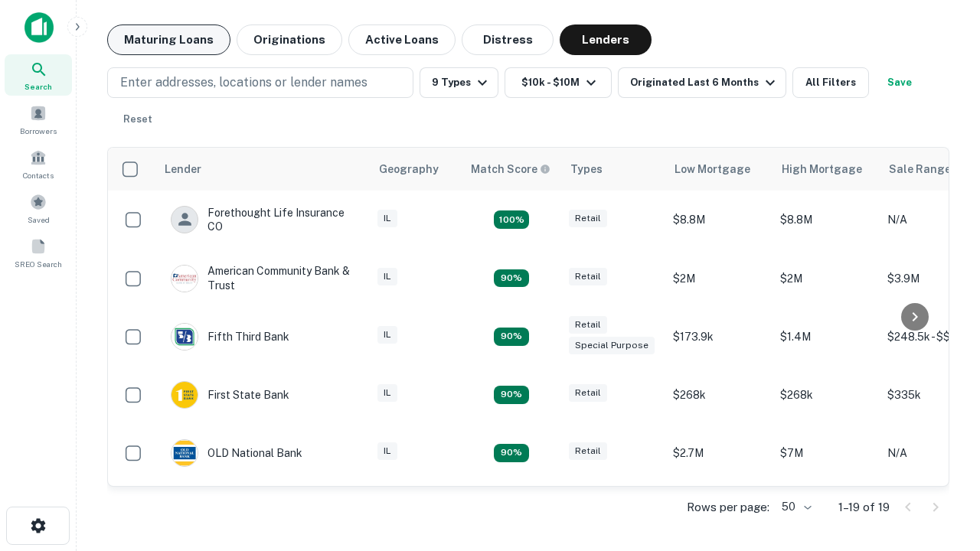 The width and height of the screenshot is (980, 551). I want to click on img: capitalize-icon.png, so click(39, 28).